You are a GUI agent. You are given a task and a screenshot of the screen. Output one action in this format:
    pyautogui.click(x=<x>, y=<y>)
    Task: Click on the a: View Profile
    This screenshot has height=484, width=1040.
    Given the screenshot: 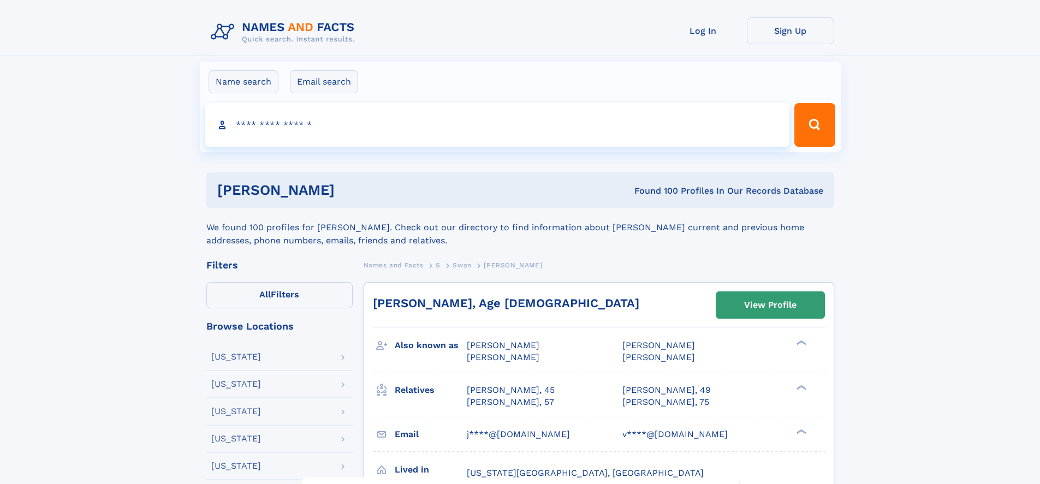 What is the action you would take?
    pyautogui.click(x=770, y=305)
    